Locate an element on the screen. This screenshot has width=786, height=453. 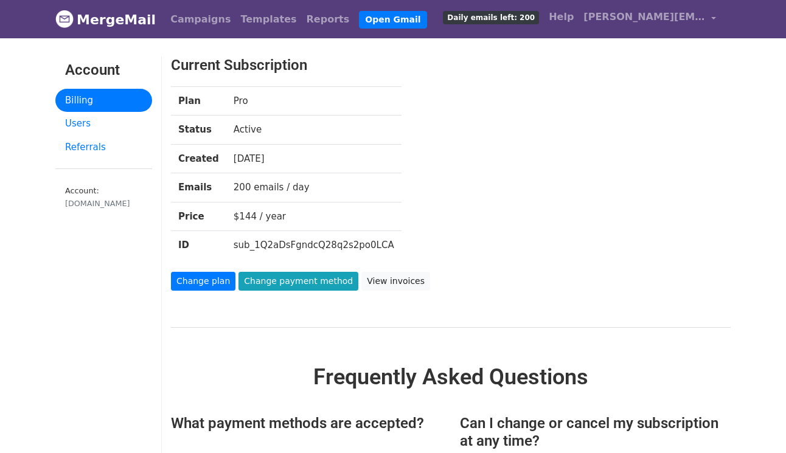
a: Change payment method is located at coordinates (298, 281).